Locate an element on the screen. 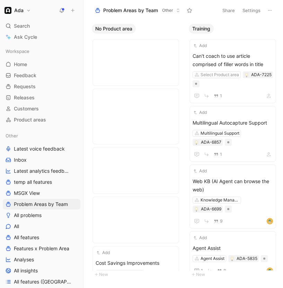 Image resolution: width=283 pixels, height=288 pixels. span: No Product area is located at coordinates (114, 29).